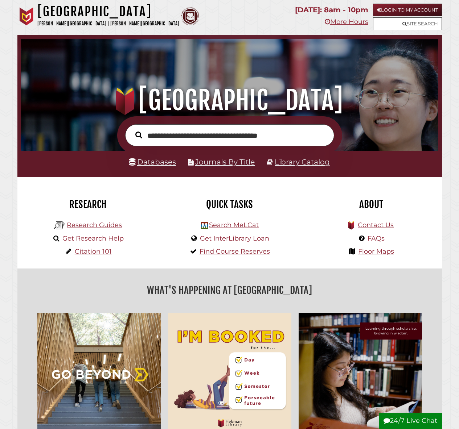 The image size is (459, 429). What do you see at coordinates (234, 225) in the screenshot?
I see `a: Search MeLCat` at bounding box center [234, 225].